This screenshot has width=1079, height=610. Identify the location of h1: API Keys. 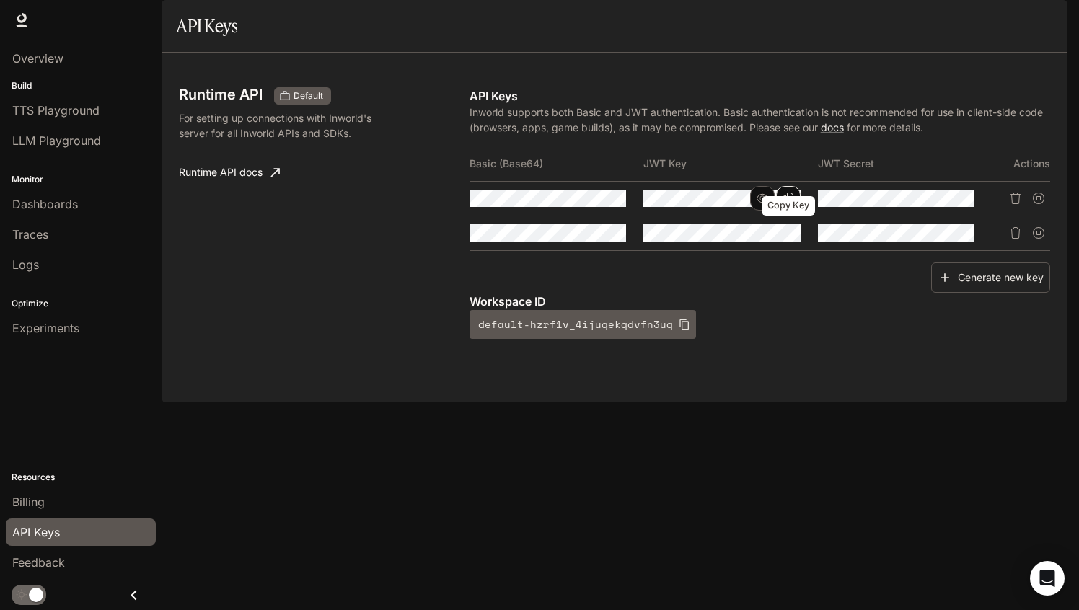
(206, 26).